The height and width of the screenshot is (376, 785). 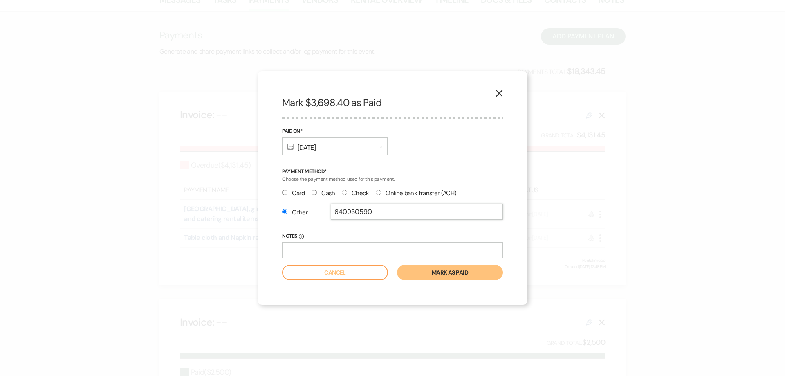 I want to click on label: Cash, so click(x=323, y=193).